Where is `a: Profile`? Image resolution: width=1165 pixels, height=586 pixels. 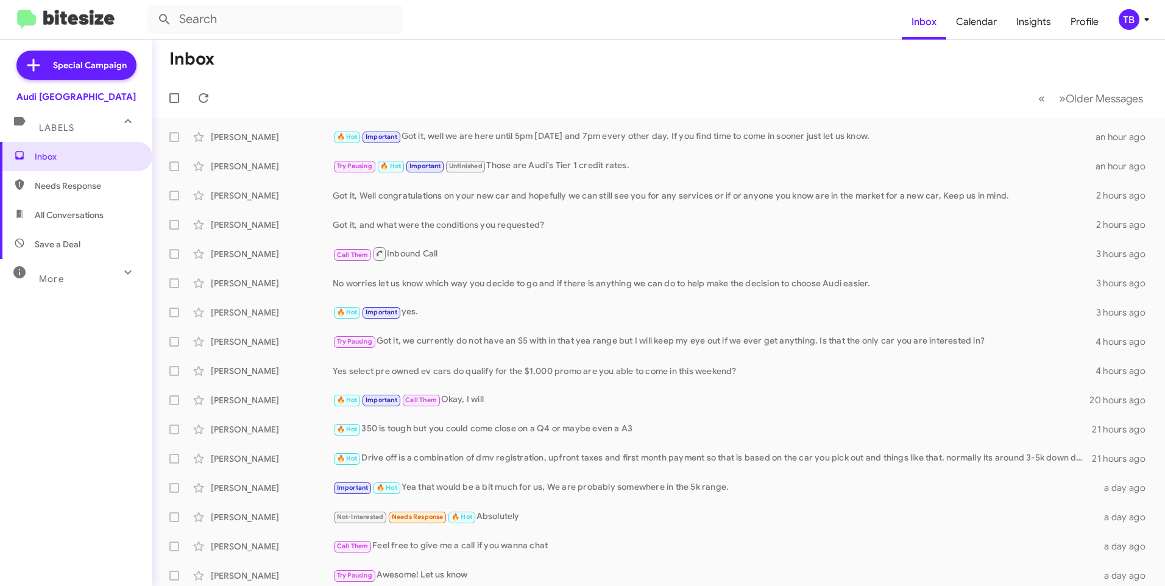
a: Profile is located at coordinates (1085, 22).